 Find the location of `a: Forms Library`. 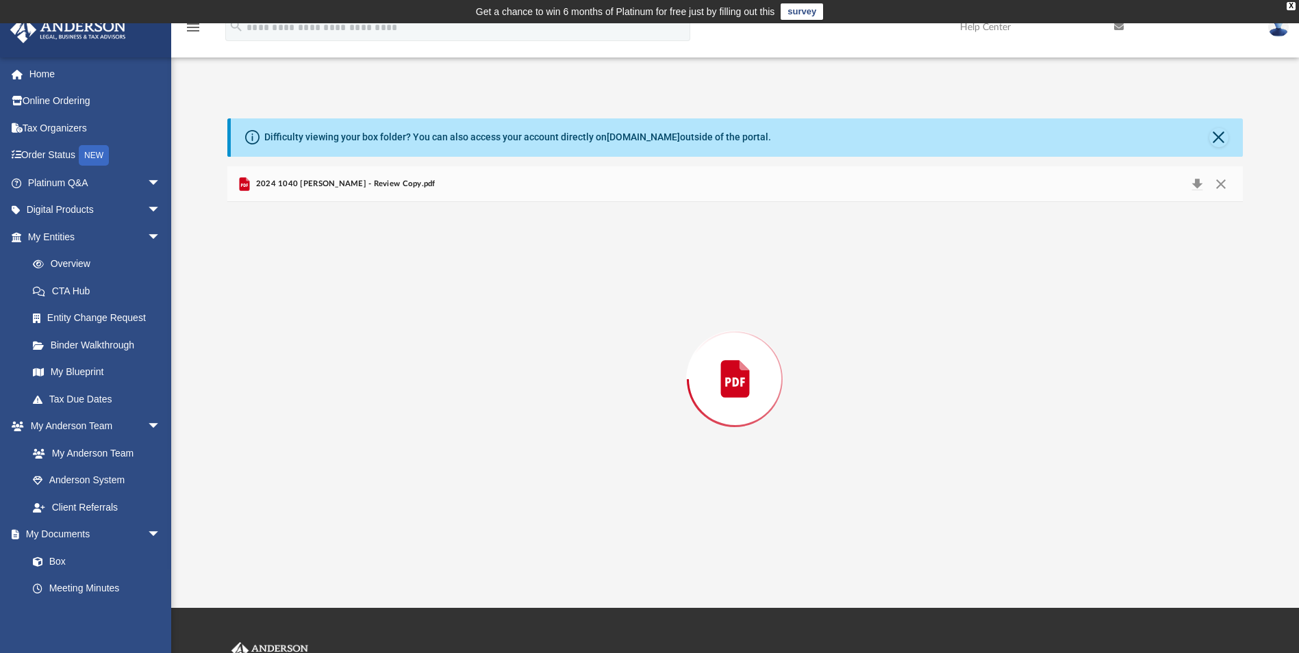

a: Forms Library is located at coordinates (93, 616).